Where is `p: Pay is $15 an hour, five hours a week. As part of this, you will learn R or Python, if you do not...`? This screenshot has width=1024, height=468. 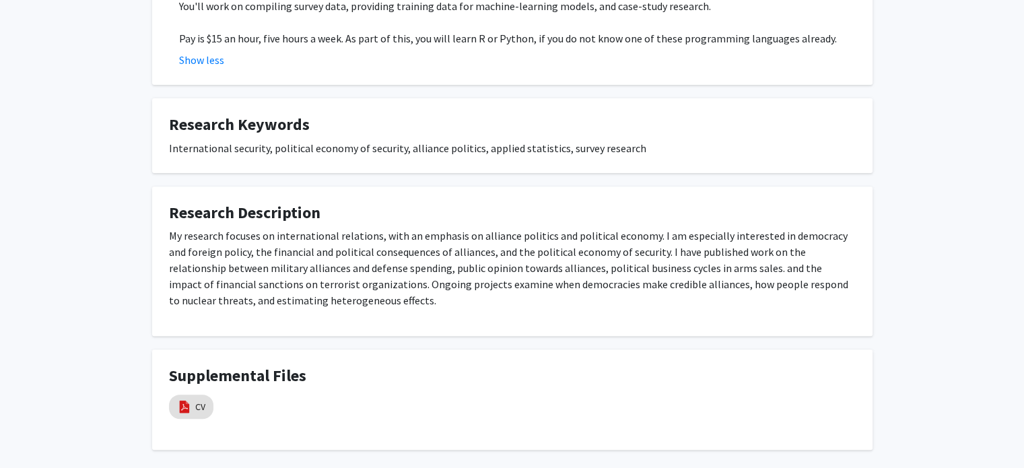 p: Pay is $15 an hour, five hours a week. As part of this, you will learn R or Python, if you do not... is located at coordinates (517, 38).